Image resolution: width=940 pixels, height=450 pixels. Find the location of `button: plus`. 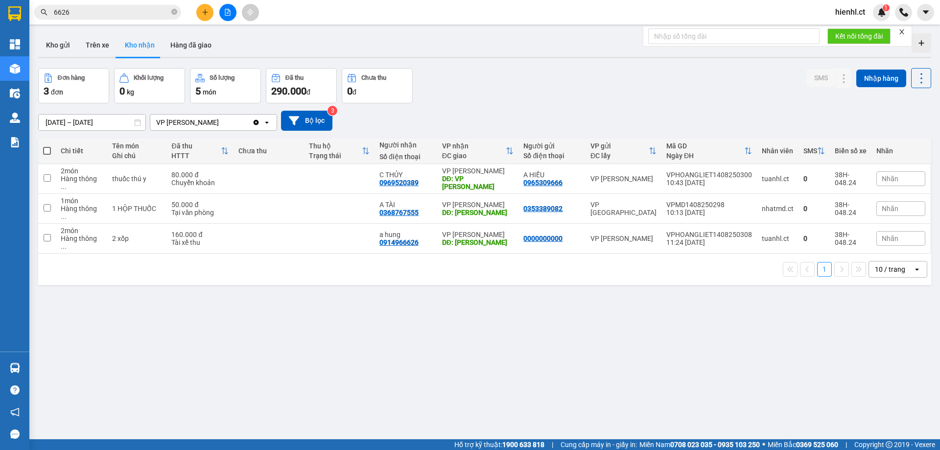

button: plus is located at coordinates (205, 12).